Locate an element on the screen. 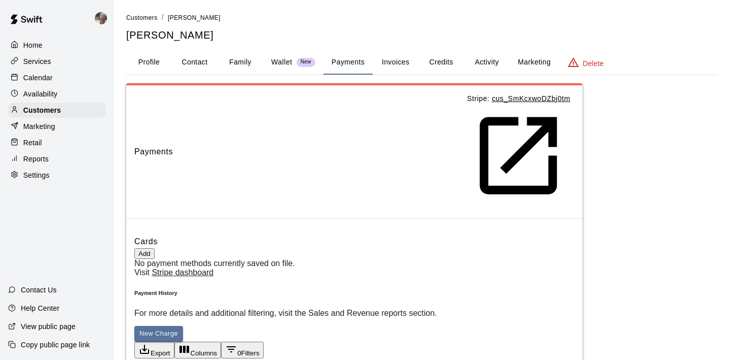  p: Availability is located at coordinates (41, 94).